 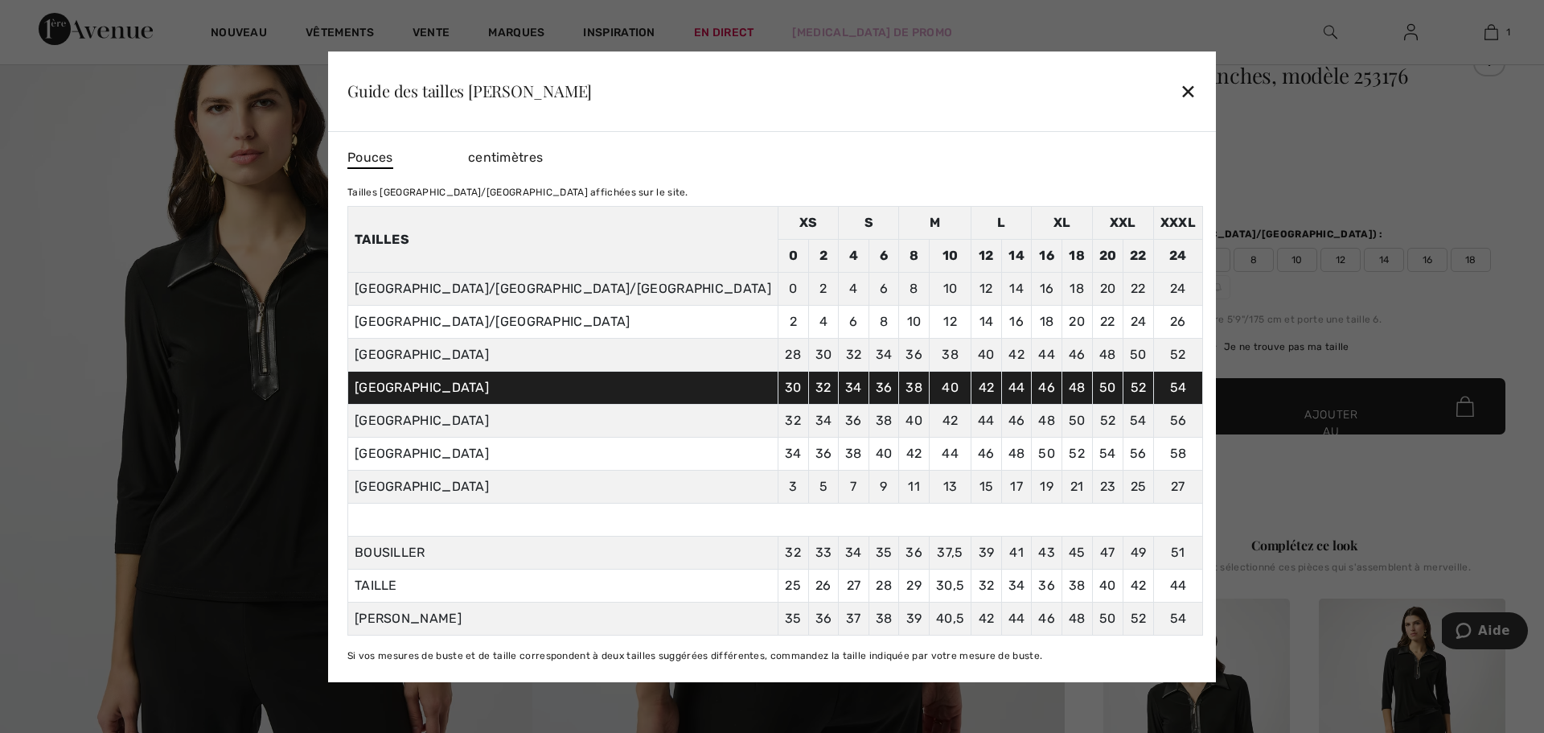 I want to click on font: 47, so click(x=1108, y=552).